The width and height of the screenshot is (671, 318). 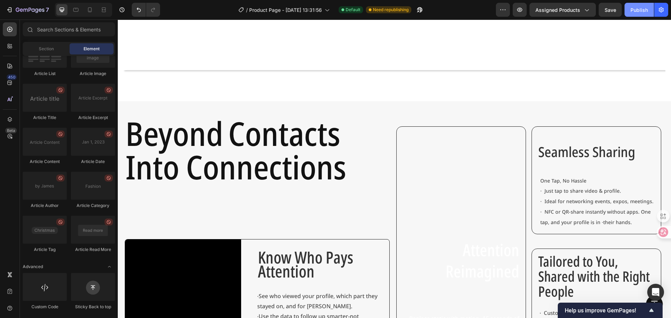 I want to click on div: Article Content, so click(x=45, y=162).